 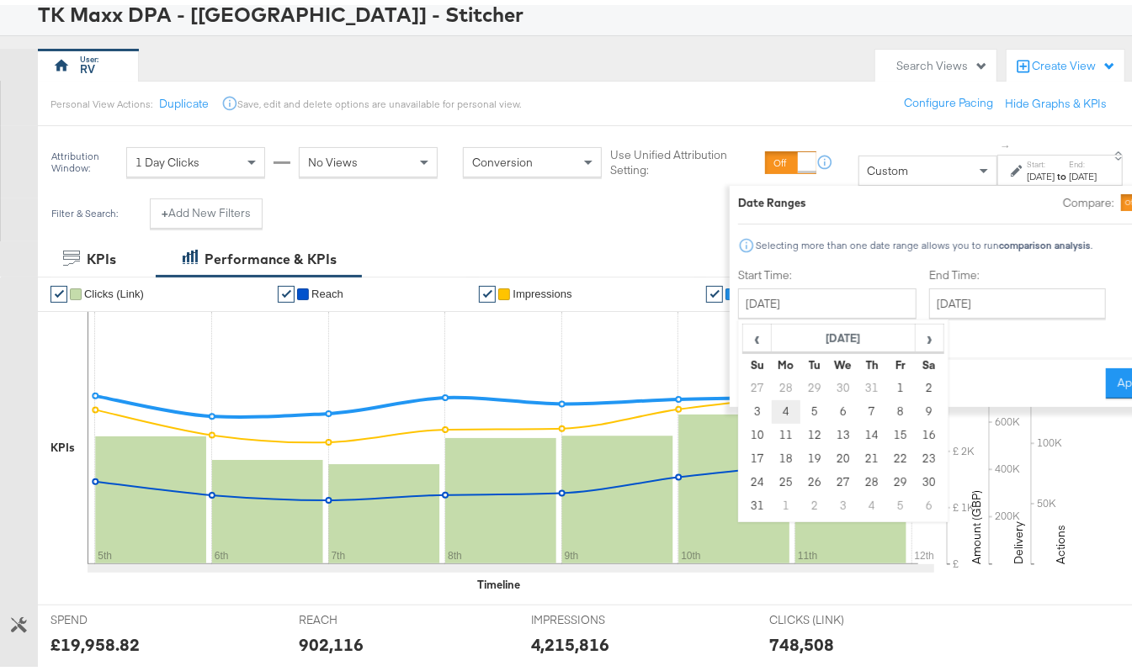 I want to click on td: 24, so click(x=756, y=478).